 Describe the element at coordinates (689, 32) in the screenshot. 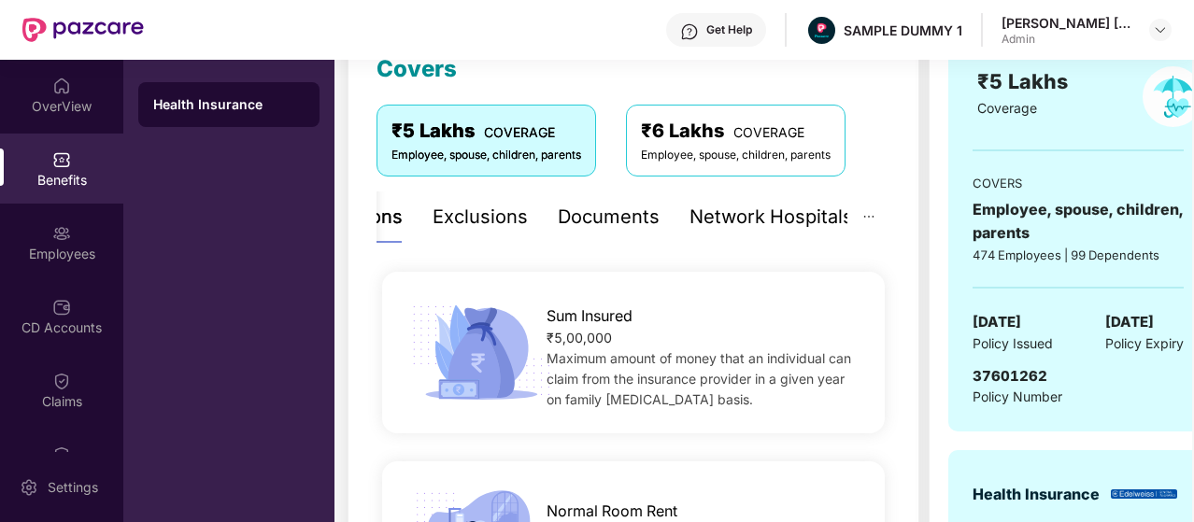

I see `img: svg+xml;base64,PHN2ZyBpZD0iSGVscC0zMngzMiIgeG1sbnM9Imh0dHA6Ly93d3cudzMub3JnLzIwMDAvc3ZnIiB3aWR0aD...` at that location.